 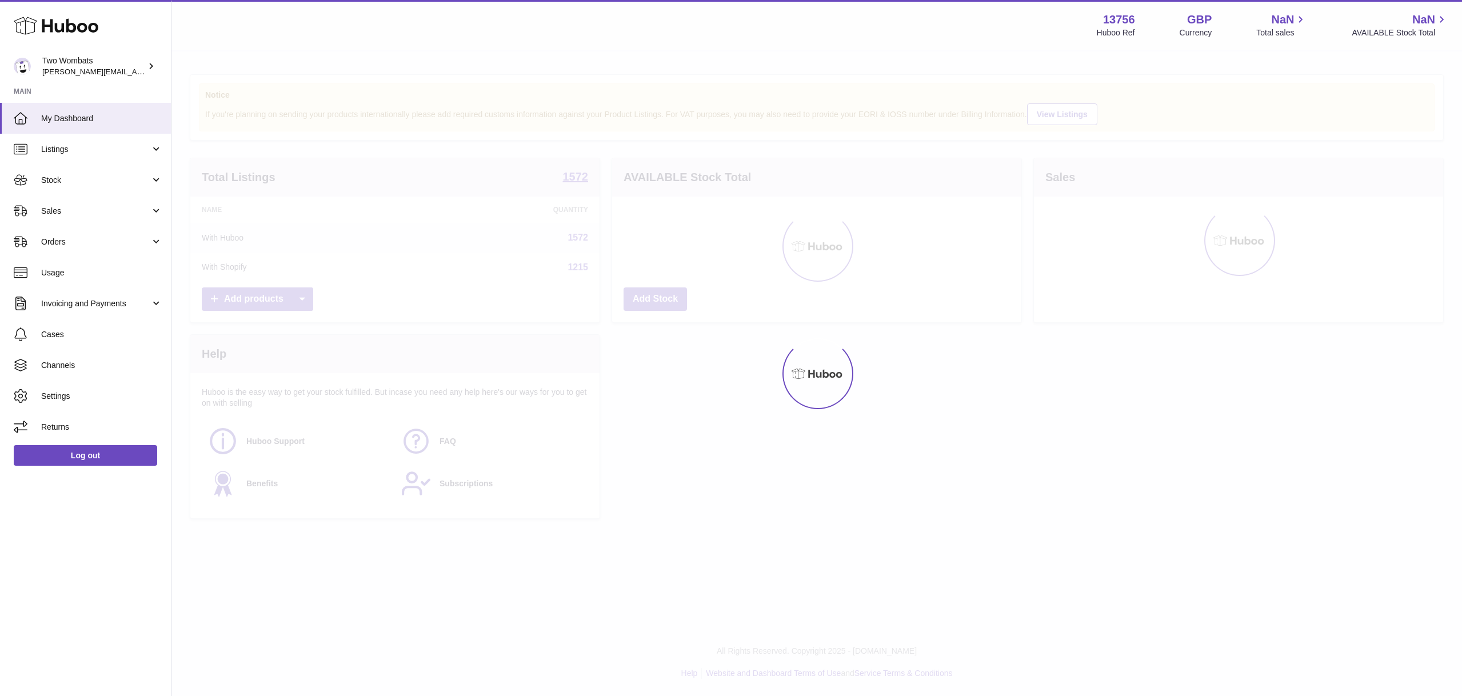 I want to click on span: My Dashboard, so click(x=102, y=118).